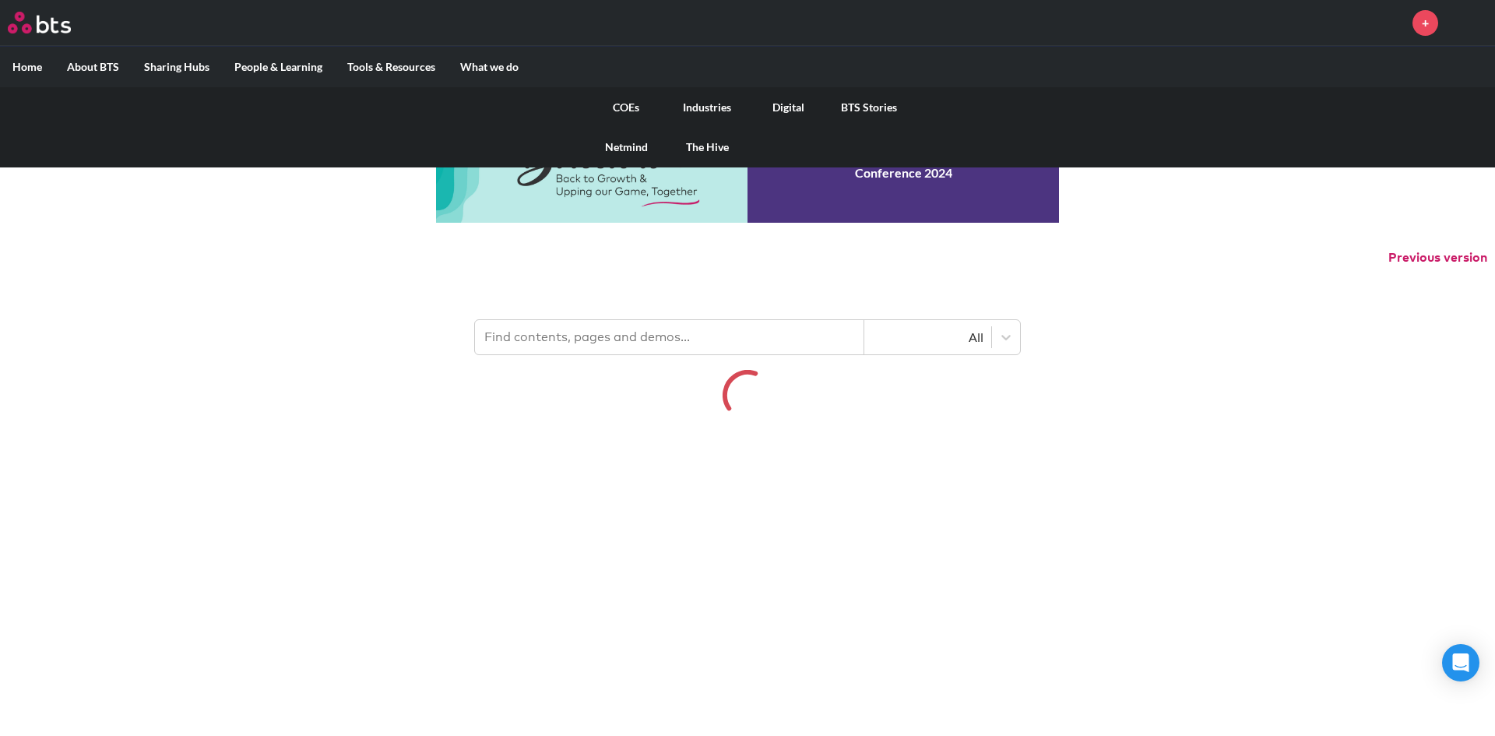  I want to click on a: Profile, so click(1468, 23).